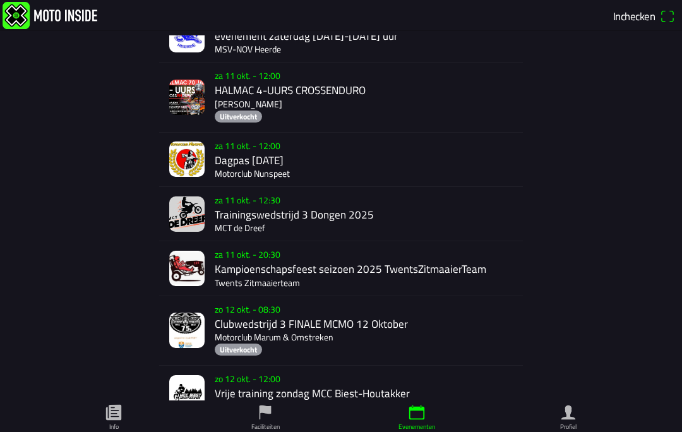  What do you see at coordinates (634, 16) in the screenshot?
I see `span: Inchecken` at bounding box center [634, 16].